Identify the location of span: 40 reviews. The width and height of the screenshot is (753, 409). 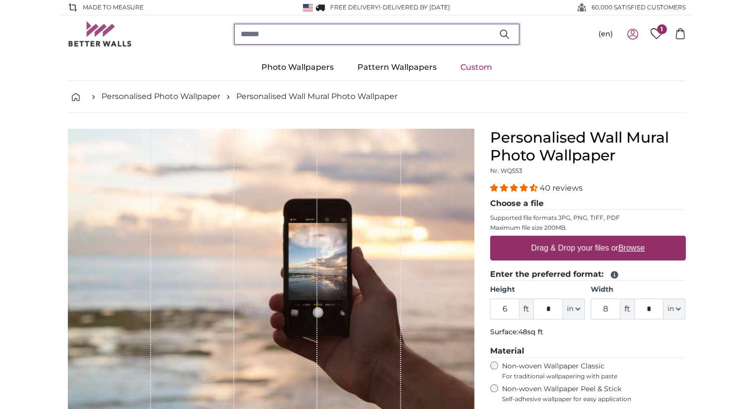
(561, 188).